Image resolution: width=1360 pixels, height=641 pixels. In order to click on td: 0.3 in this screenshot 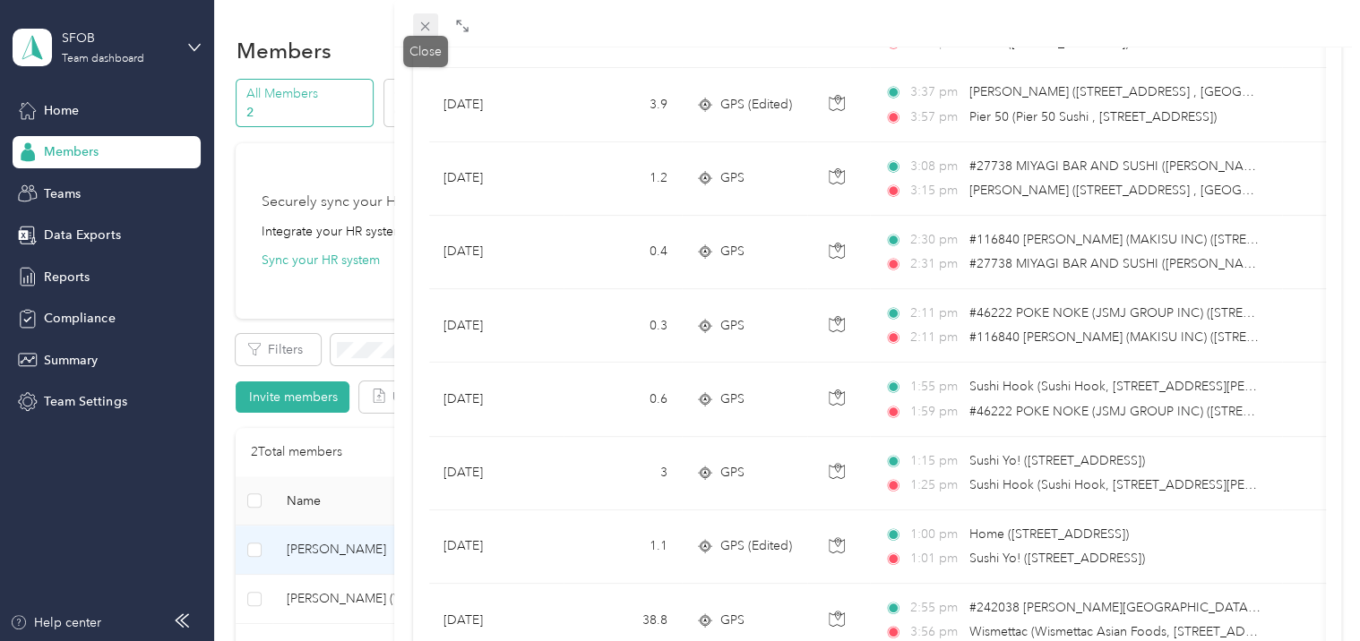, I will do `click(623, 326)`.